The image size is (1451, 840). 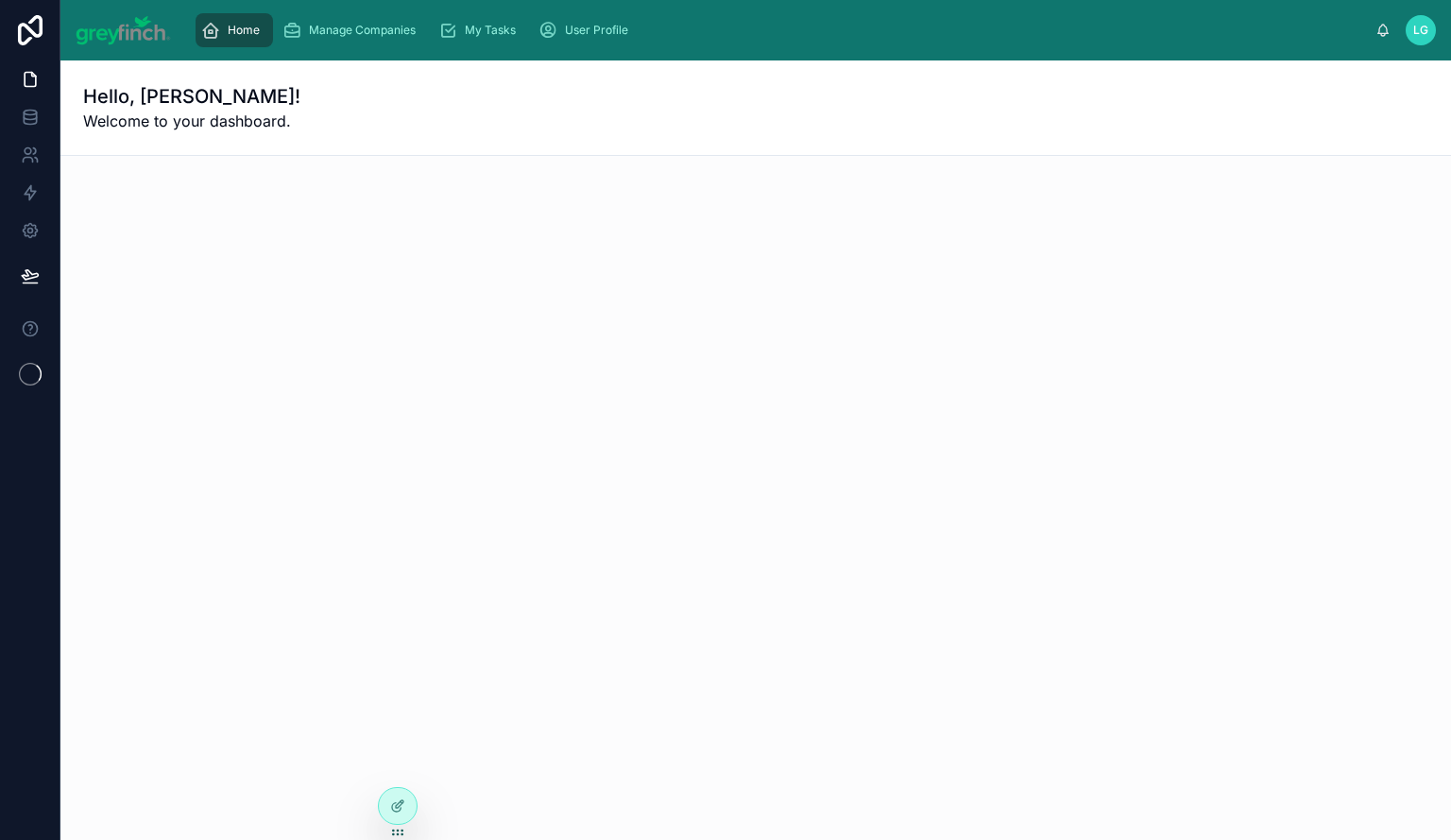 I want to click on span: User Profile, so click(x=596, y=30).